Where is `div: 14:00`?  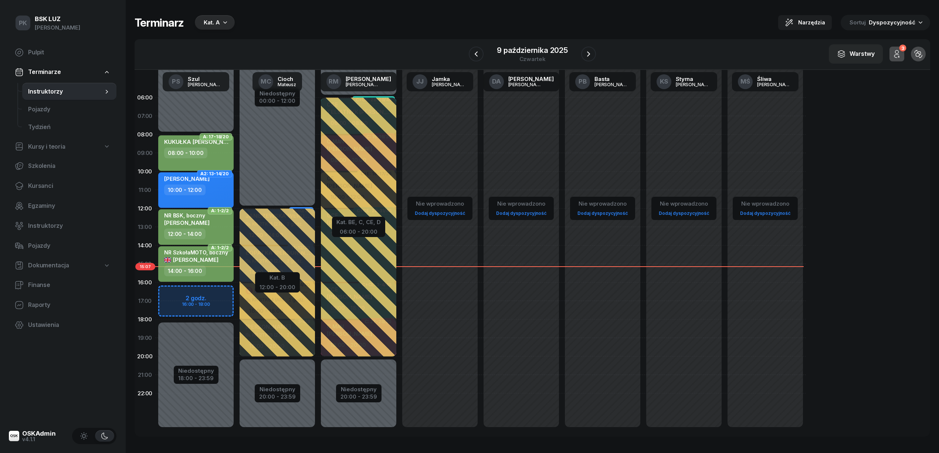 div: 14:00 is located at coordinates (145, 246).